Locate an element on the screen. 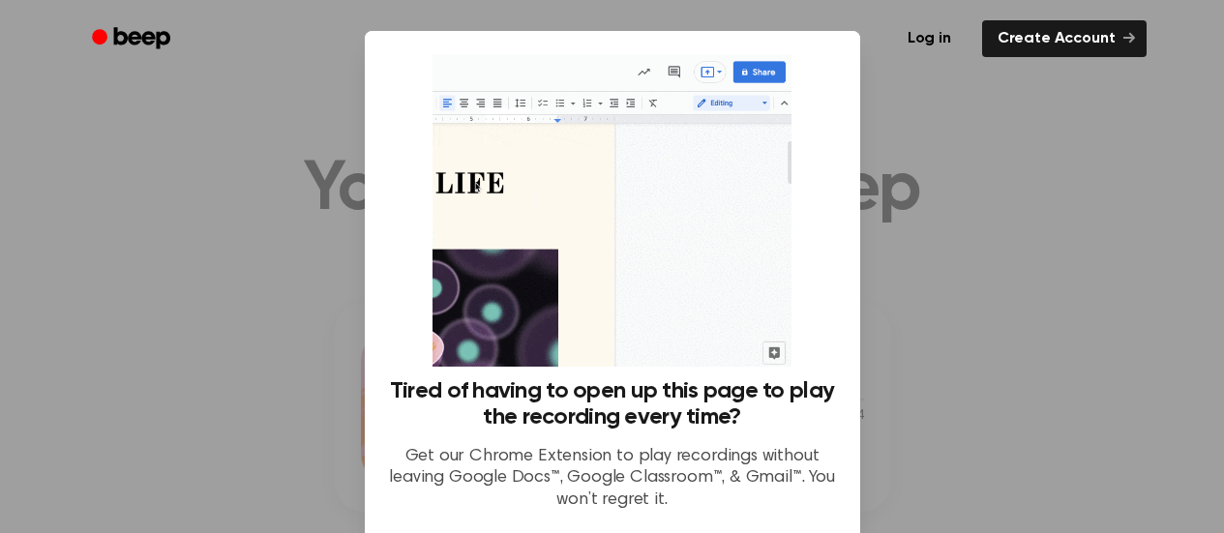  a: Beep is located at coordinates (133, 39).